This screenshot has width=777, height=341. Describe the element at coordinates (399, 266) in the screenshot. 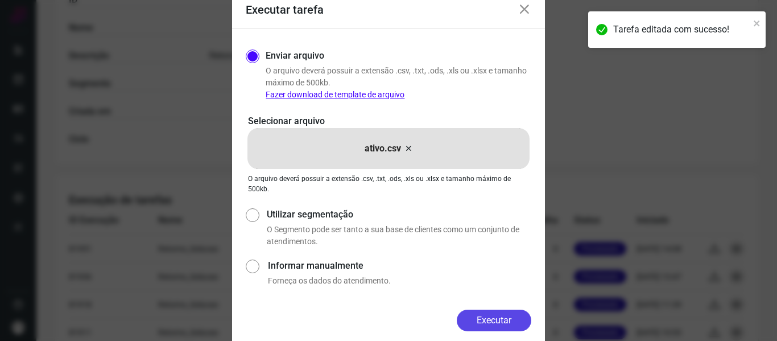

I see `label: Informar manualmente` at that location.